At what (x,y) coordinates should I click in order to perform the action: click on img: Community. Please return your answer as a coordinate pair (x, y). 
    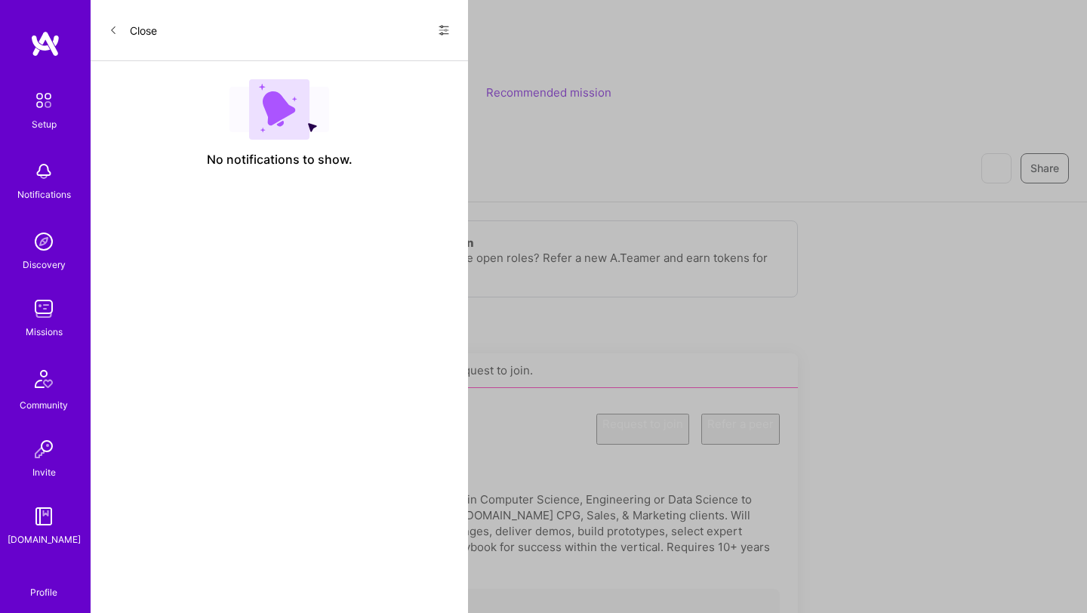
    Looking at the image, I should click on (44, 379).